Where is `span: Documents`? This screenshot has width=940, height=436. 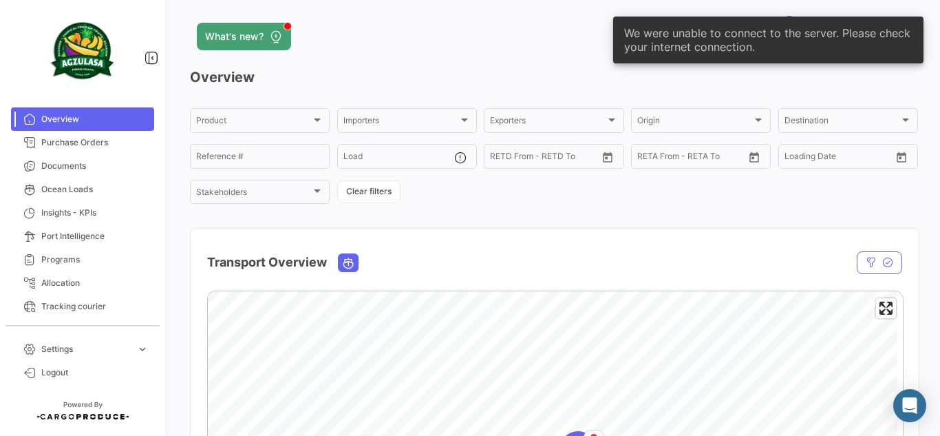 span: Documents is located at coordinates (95, 166).